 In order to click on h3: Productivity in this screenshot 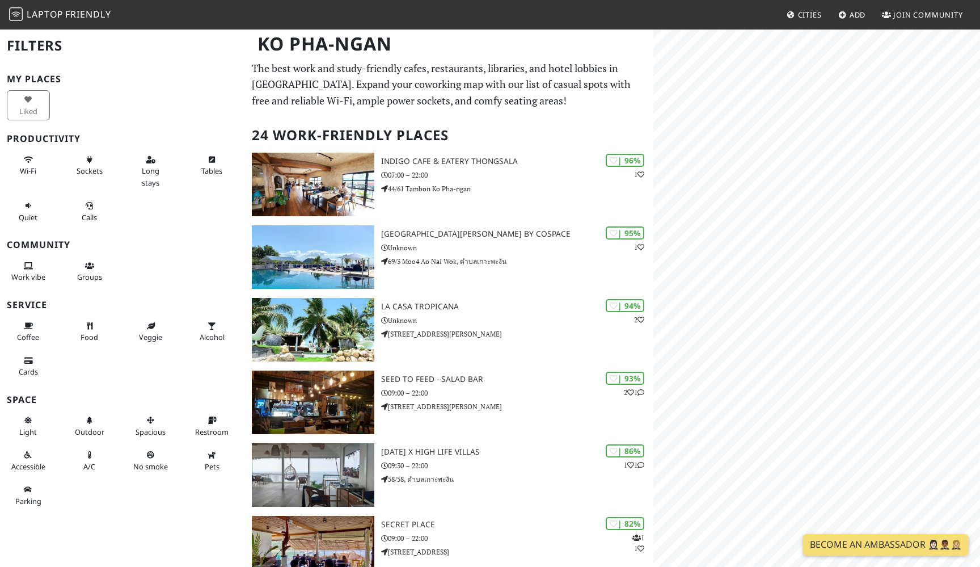, I will do `click(123, 138)`.